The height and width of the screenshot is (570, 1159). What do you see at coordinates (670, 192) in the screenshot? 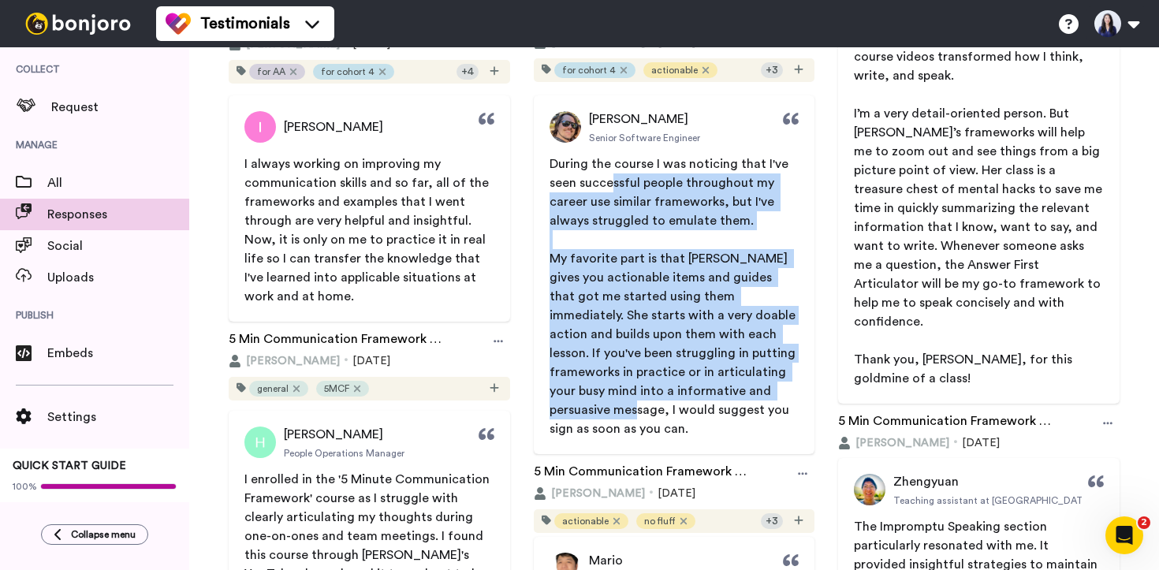
I see `span: During the course I was noticing that I've seen successful people throughout my career use simila...` at bounding box center [670, 192].